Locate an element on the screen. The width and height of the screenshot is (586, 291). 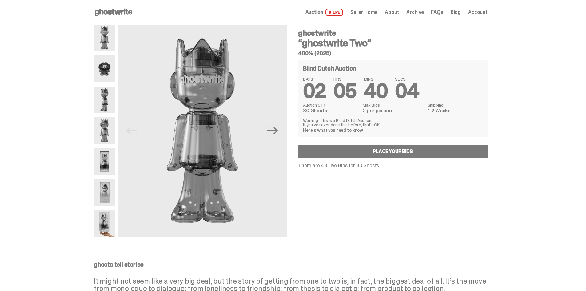
span: 05 is located at coordinates (345, 91).